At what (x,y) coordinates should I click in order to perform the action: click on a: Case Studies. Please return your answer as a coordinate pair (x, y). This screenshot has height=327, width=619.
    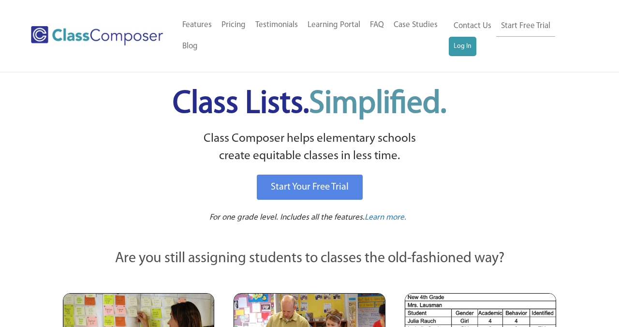
    Looking at the image, I should click on (415, 25).